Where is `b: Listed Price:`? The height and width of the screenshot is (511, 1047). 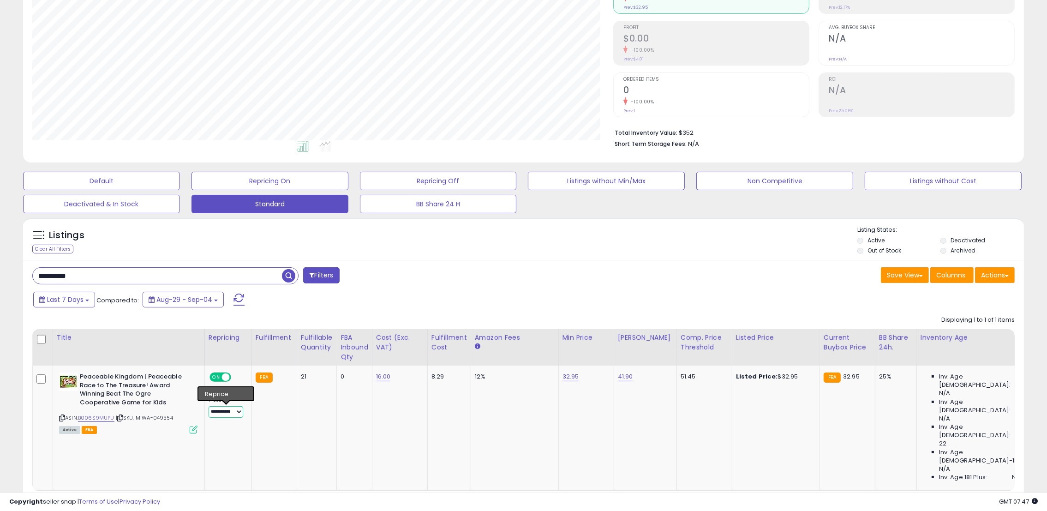
b: Listed Price: is located at coordinates (757, 376).